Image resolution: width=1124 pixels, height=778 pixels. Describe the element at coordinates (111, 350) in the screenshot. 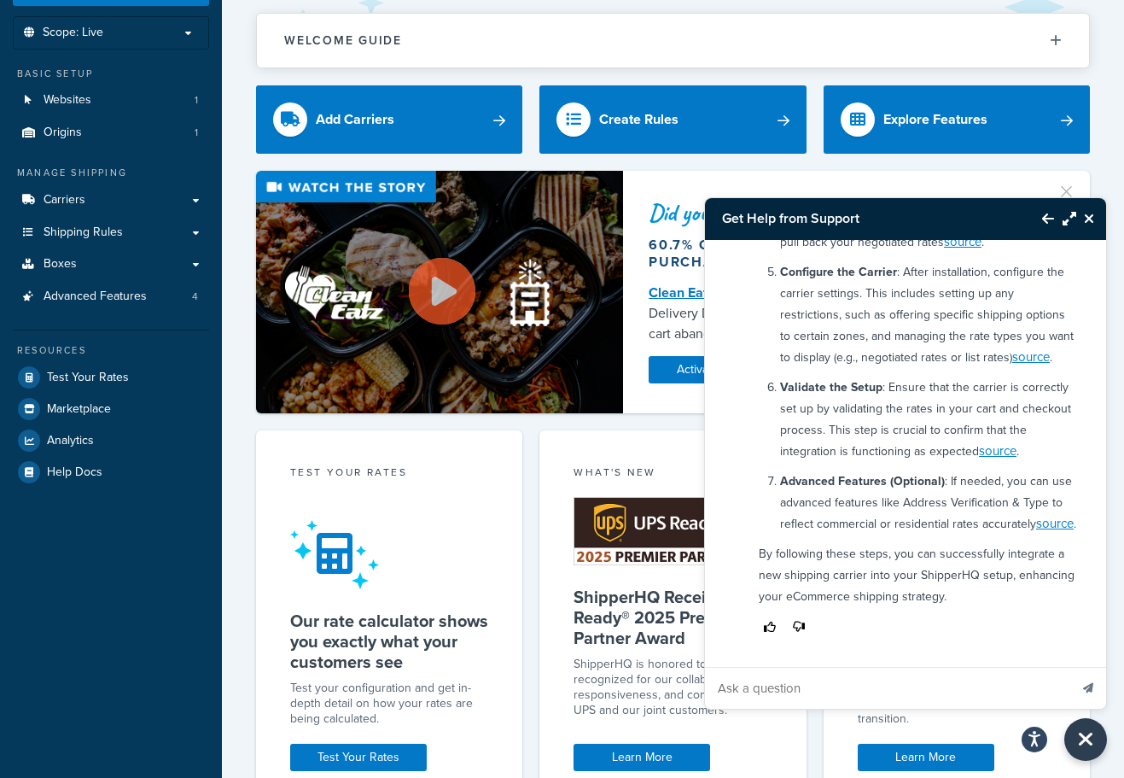

I see `div: Resources` at that location.